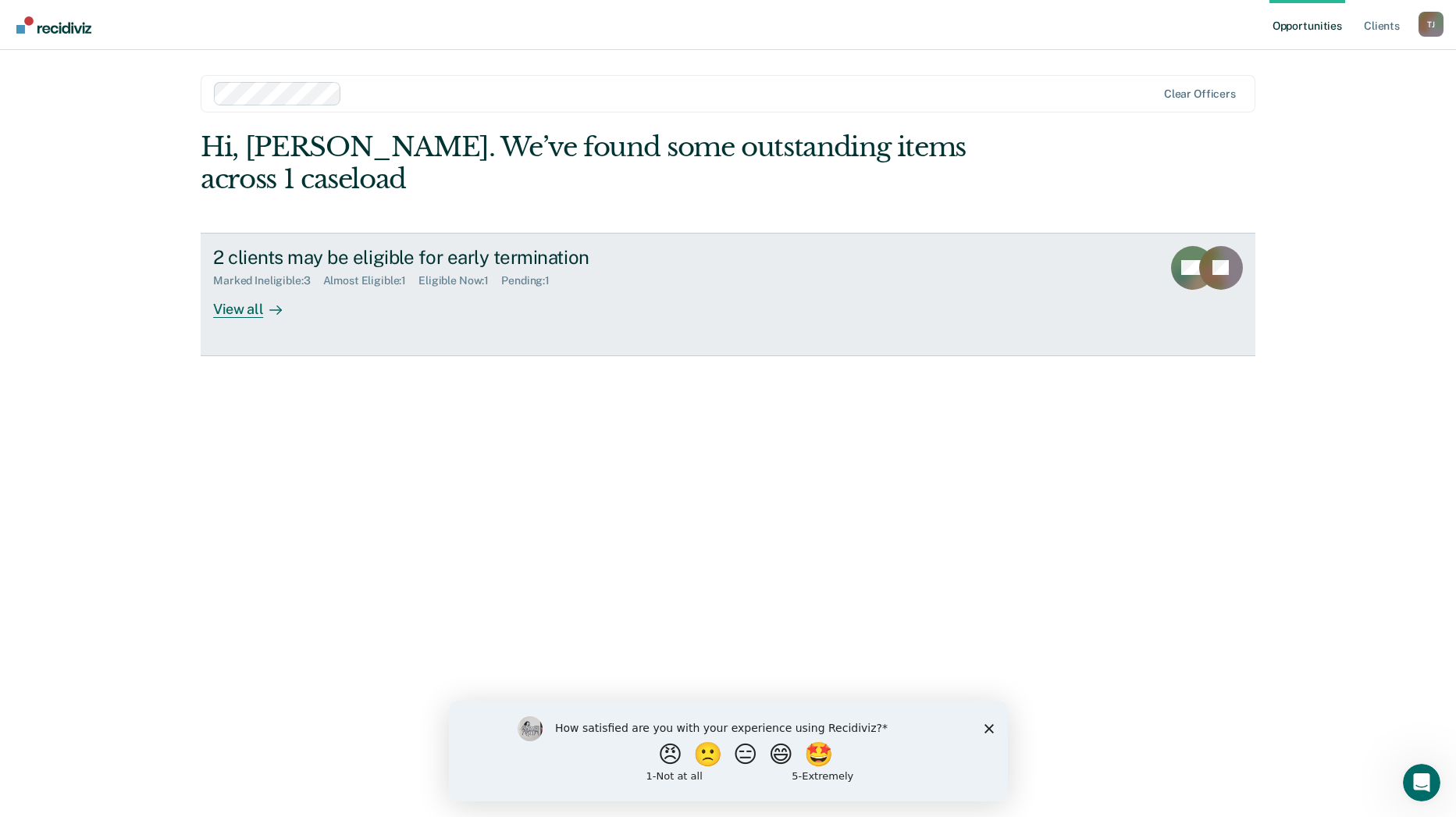 The width and height of the screenshot is (1456, 817). I want to click on div: Clear officers, so click(1200, 94).